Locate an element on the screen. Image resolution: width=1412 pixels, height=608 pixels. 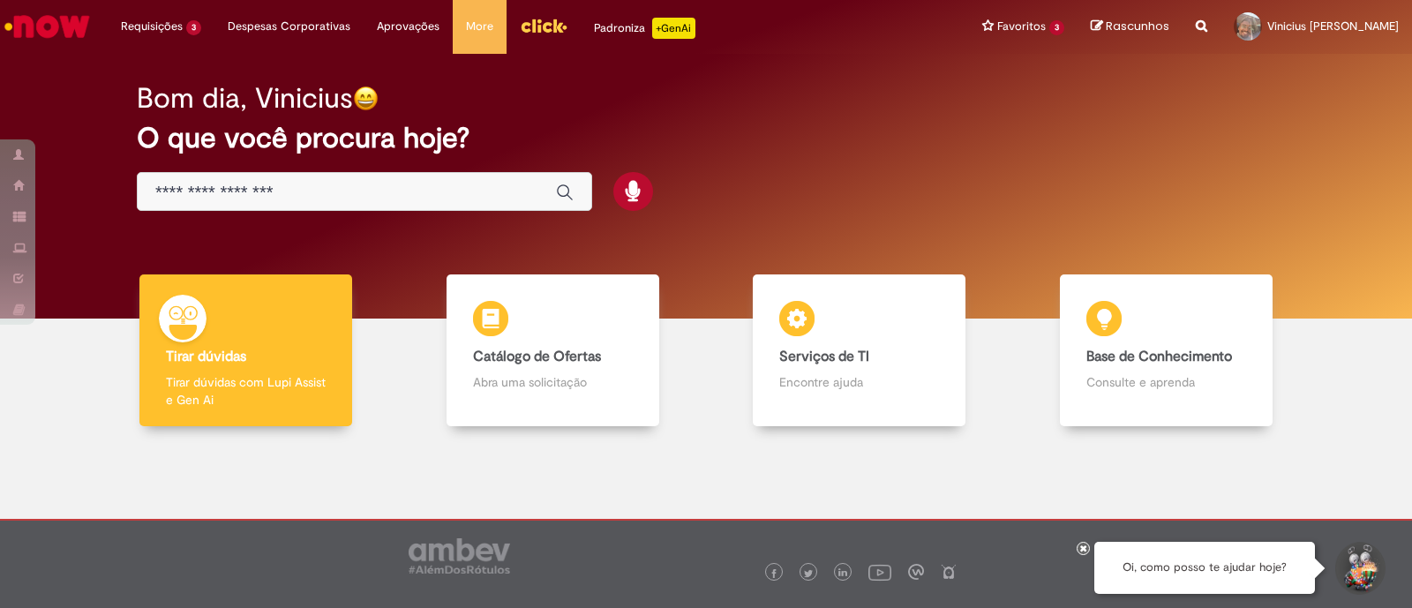
b: Catálogo de Ofertas is located at coordinates (537, 357).